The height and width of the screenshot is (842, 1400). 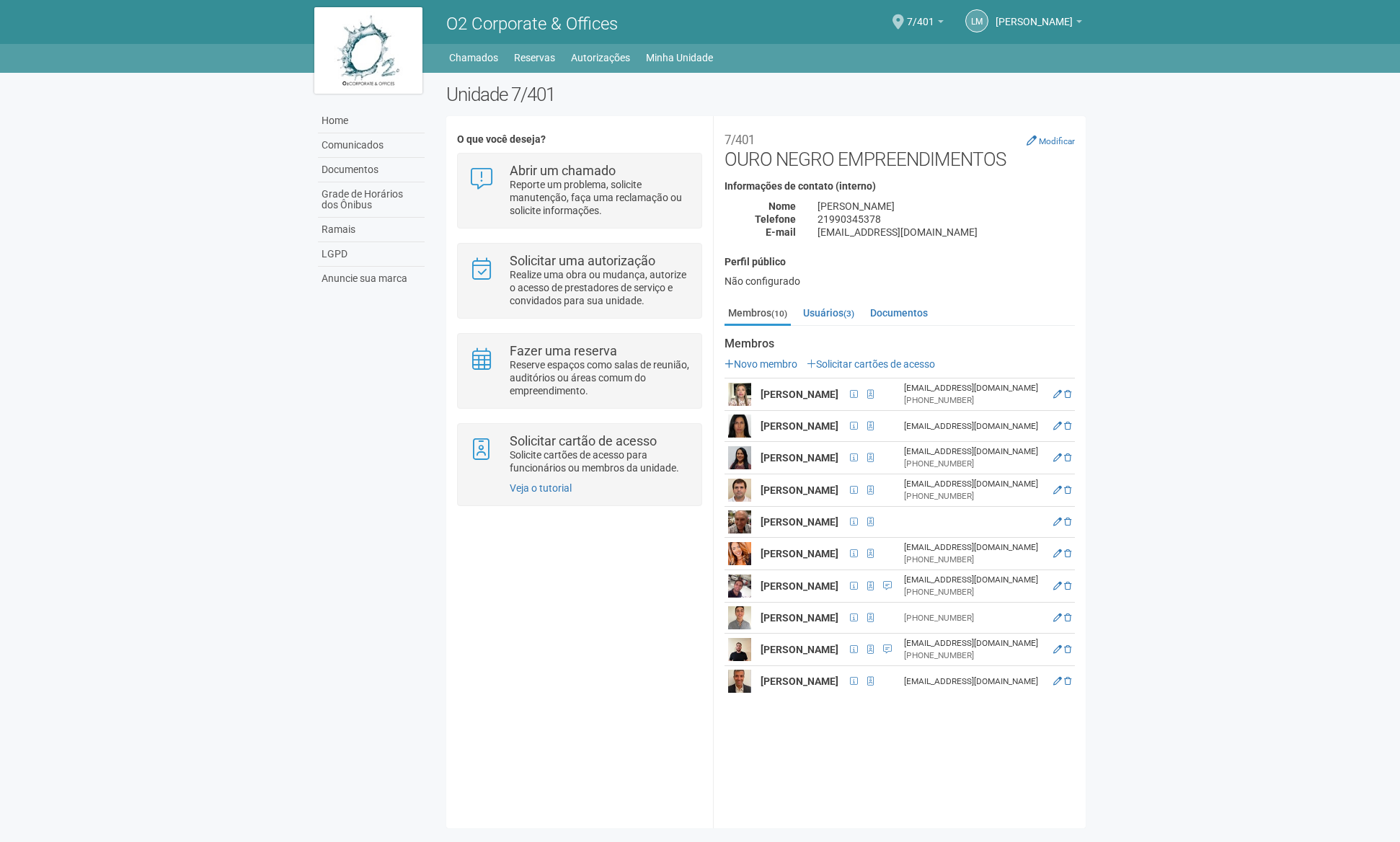 I want to click on p: Reporte um problema, solicite manutenção, faça uma reclamação ou solicite informações., so click(x=600, y=198).